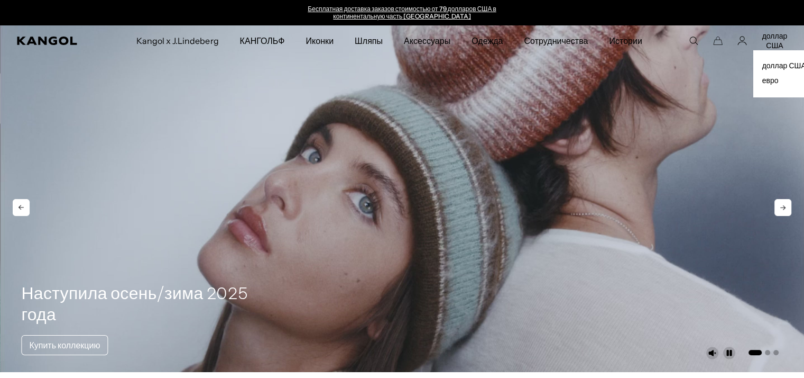 The width and height of the screenshot is (804, 378). What do you see at coordinates (53, 41) in the screenshot?
I see `a: Кангол` at bounding box center [53, 41].